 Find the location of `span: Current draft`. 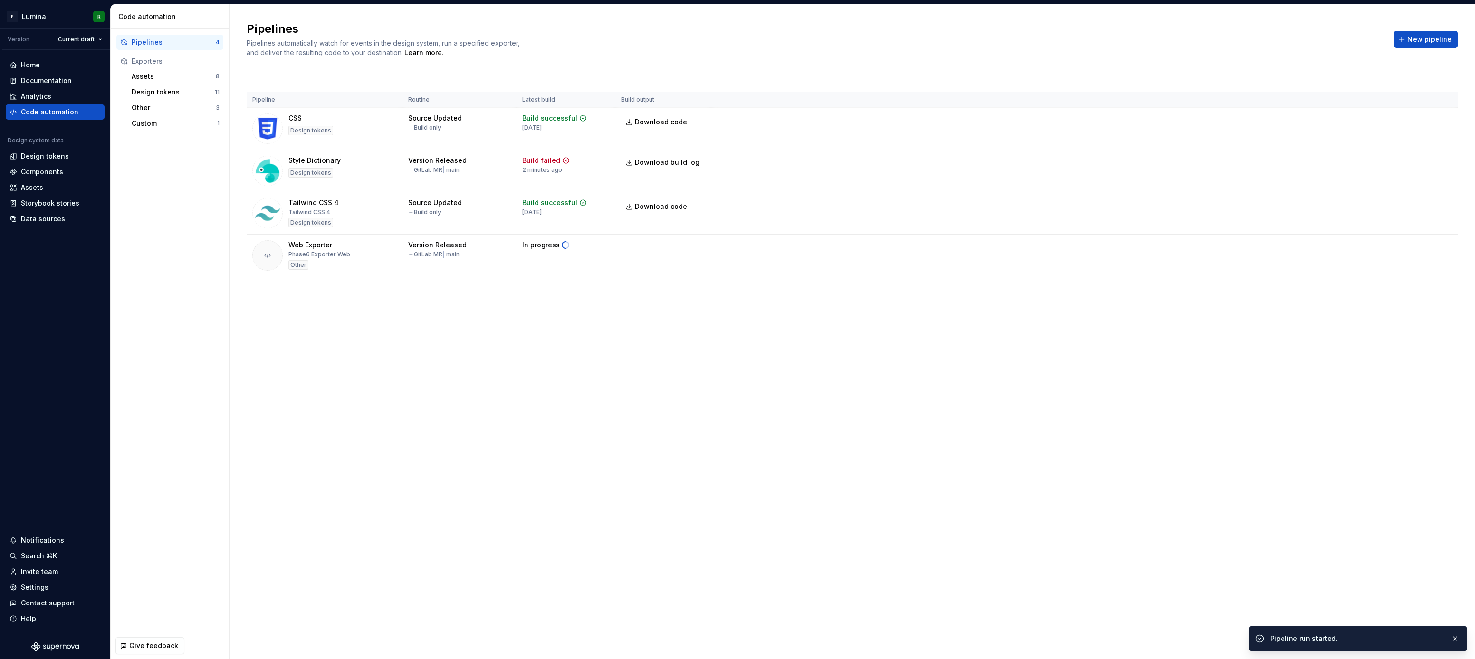

span: Current draft is located at coordinates (76, 39).